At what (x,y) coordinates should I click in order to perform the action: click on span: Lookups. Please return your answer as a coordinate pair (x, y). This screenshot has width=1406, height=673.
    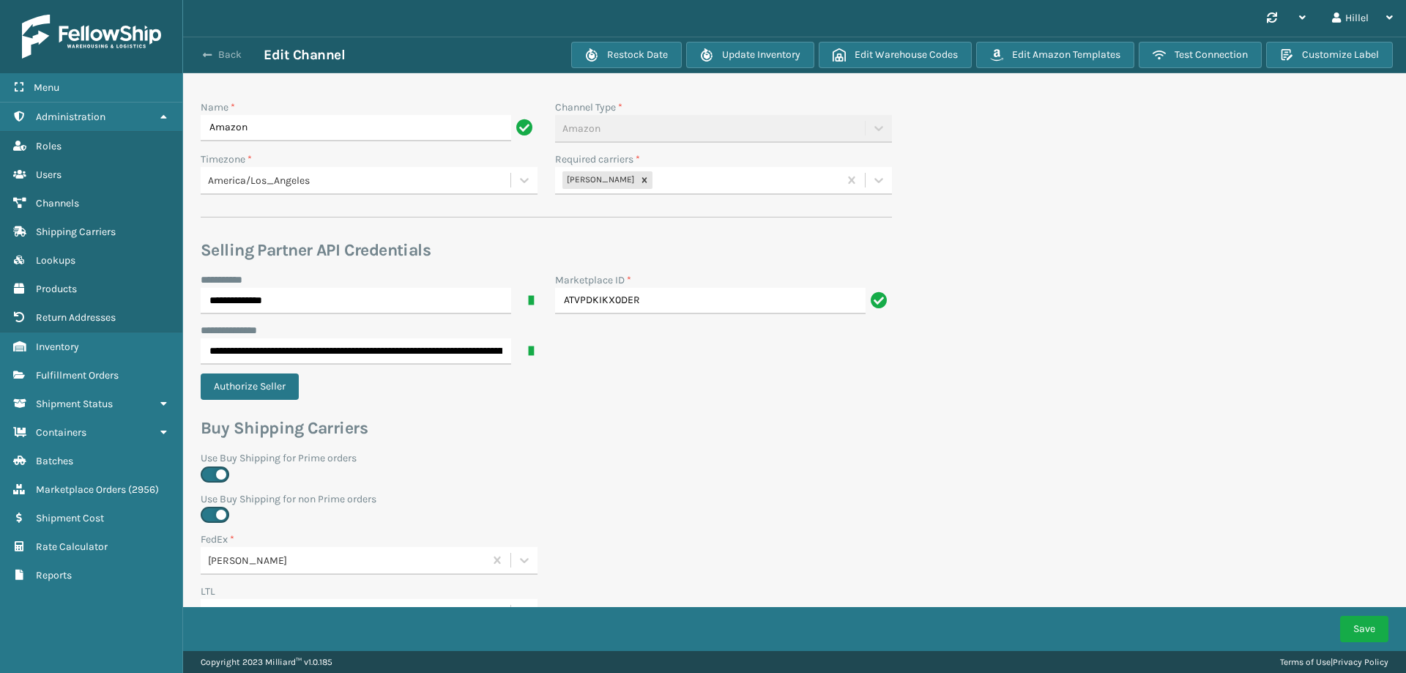
    Looking at the image, I should click on (56, 260).